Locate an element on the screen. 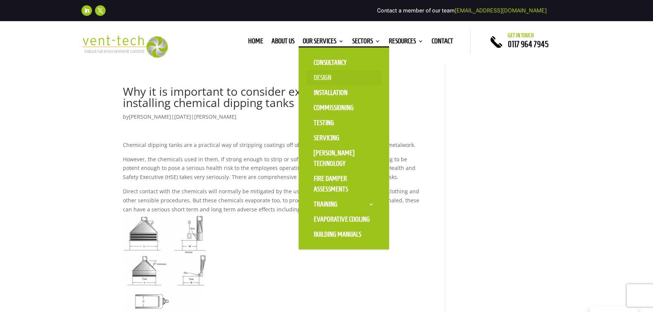 The height and width of the screenshot is (312, 653). span: Contact a member of our team is located at coordinates (462, 11).